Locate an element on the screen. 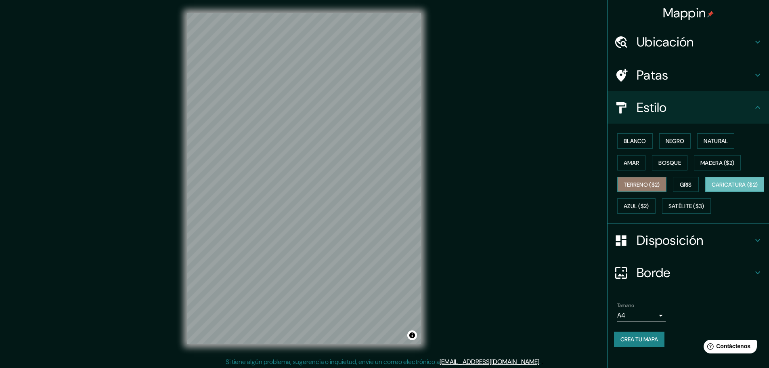 The image size is (769, 368). button: Crea tu mapa is located at coordinates (639, 339).